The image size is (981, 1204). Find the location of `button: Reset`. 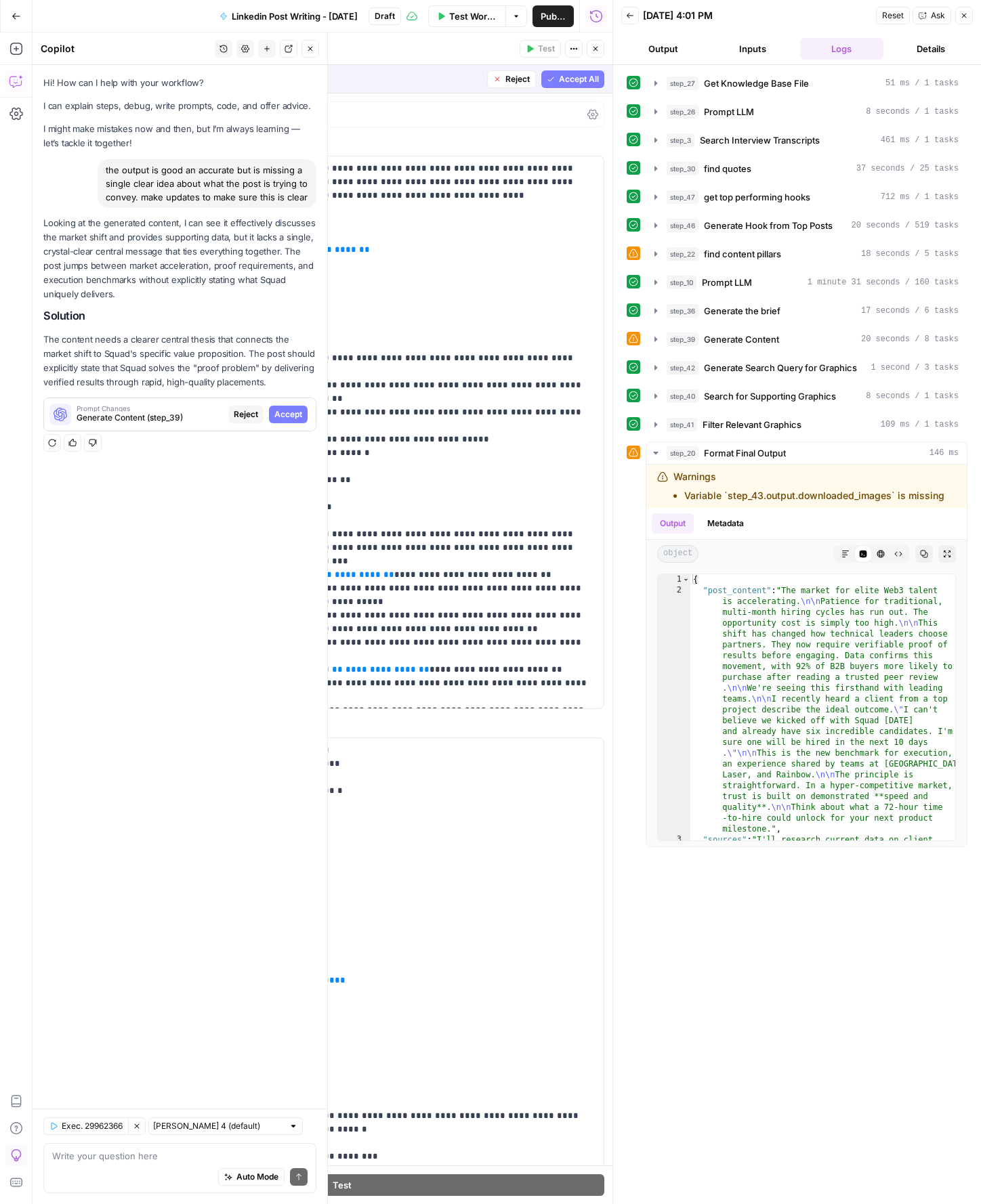

button: Reset is located at coordinates (893, 15).